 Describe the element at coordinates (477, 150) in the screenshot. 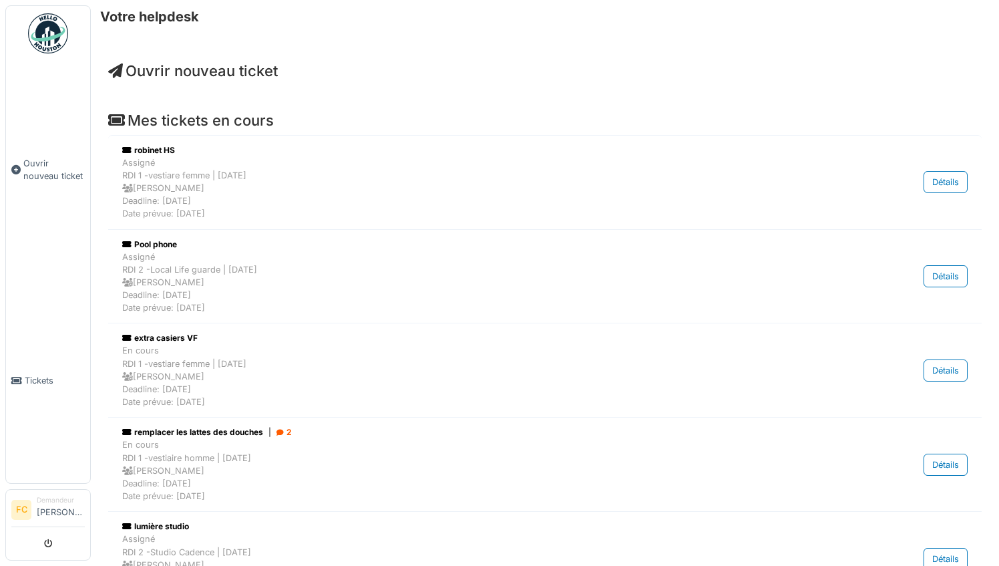

I see `div: robinet HS` at that location.